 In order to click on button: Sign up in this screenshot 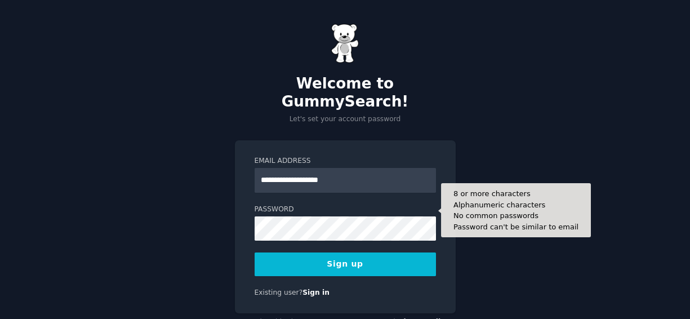, I will do `click(345, 264)`.